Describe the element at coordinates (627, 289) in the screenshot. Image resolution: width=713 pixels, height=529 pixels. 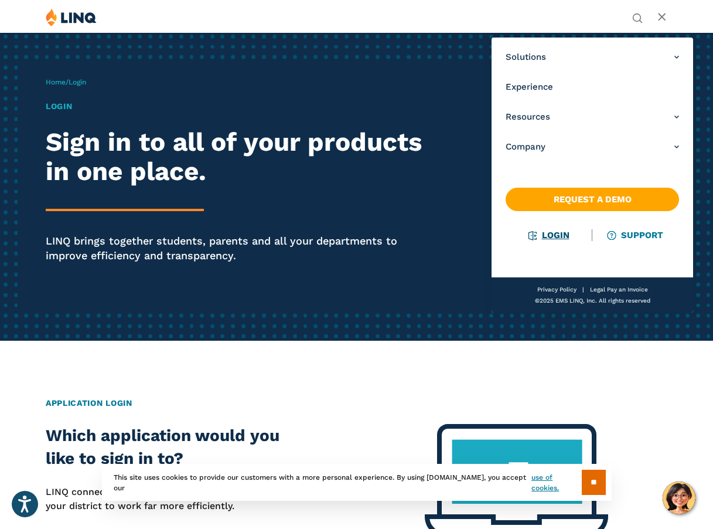
I see `a: Pay an Invoice` at that location.